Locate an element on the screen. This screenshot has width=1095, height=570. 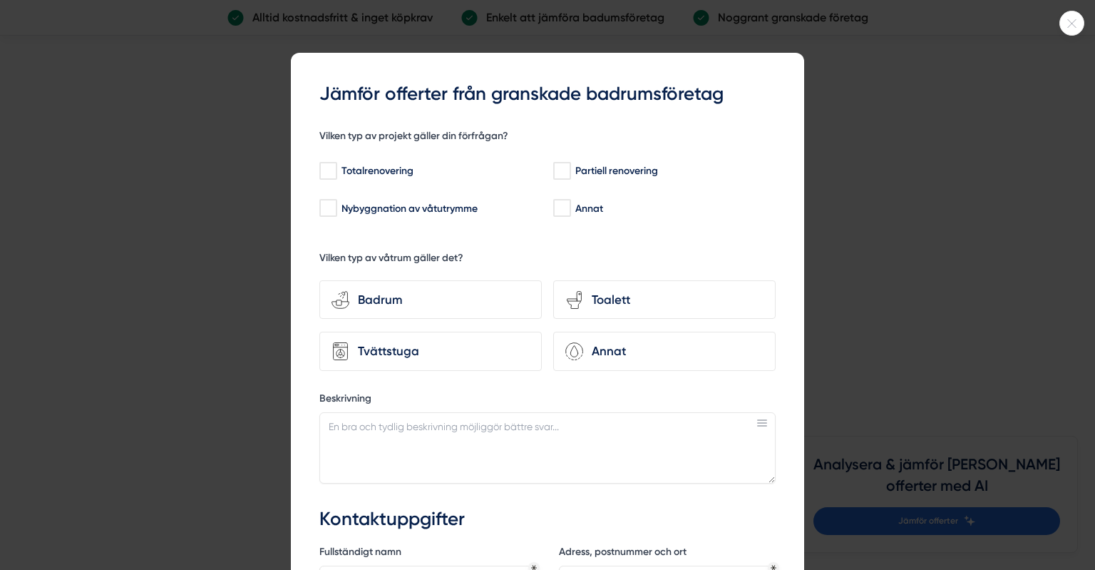
h5: Vilken typ av projekt gäller din förfrågan? is located at coordinates (414, 138).